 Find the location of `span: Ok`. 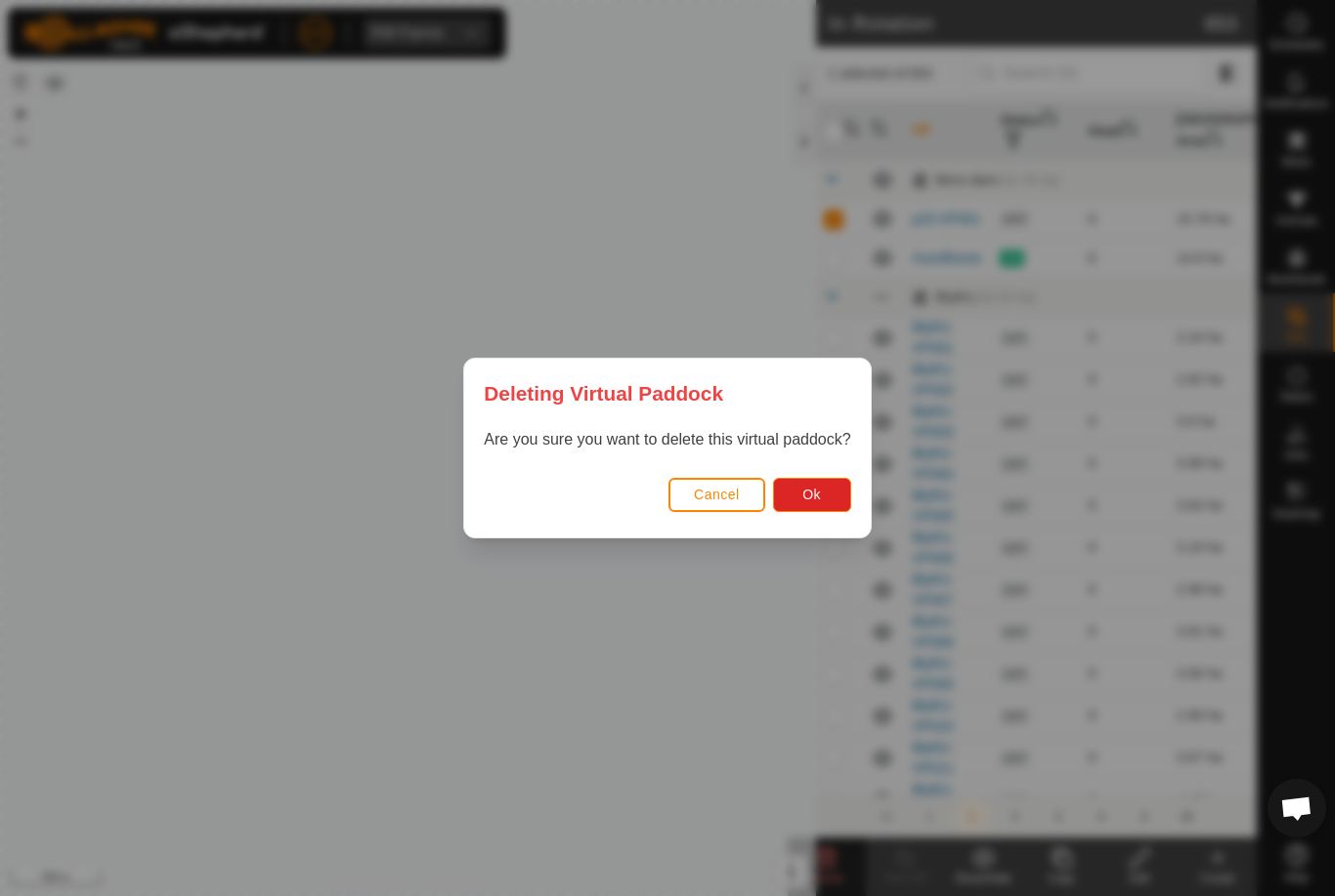

span: Ok is located at coordinates (811, 494).